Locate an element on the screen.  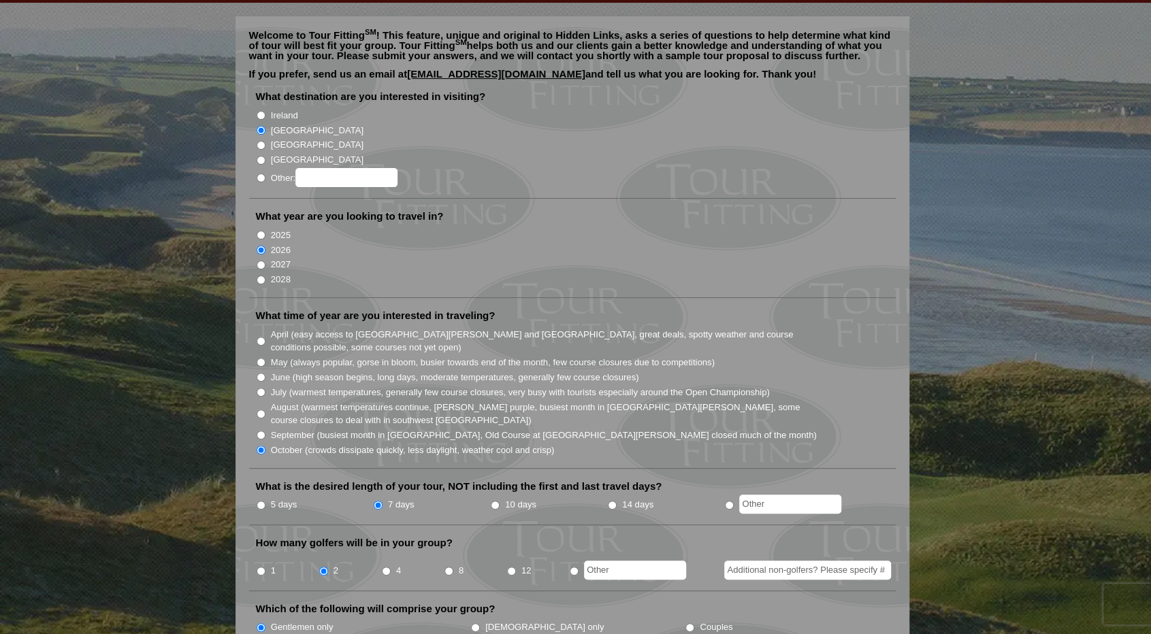
label: How many golfers will be in your group? is located at coordinates (354, 543).